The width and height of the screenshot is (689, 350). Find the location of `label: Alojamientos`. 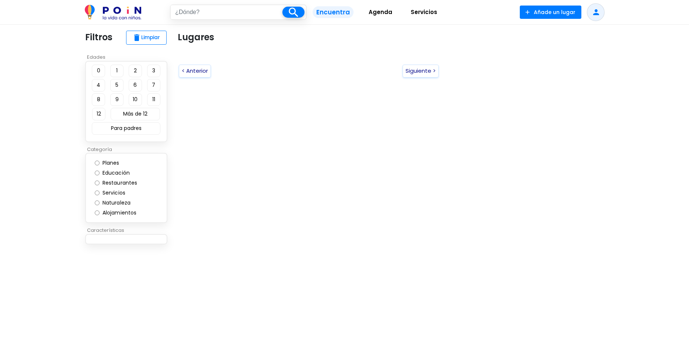

label: Alojamientos is located at coordinates (122, 212).